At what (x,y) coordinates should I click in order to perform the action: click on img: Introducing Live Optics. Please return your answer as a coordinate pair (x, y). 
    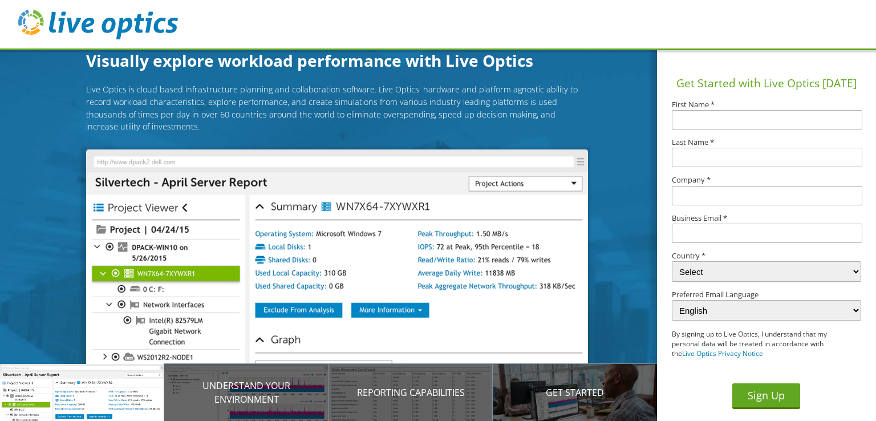
    Looking at the image, I should click on (337, 277).